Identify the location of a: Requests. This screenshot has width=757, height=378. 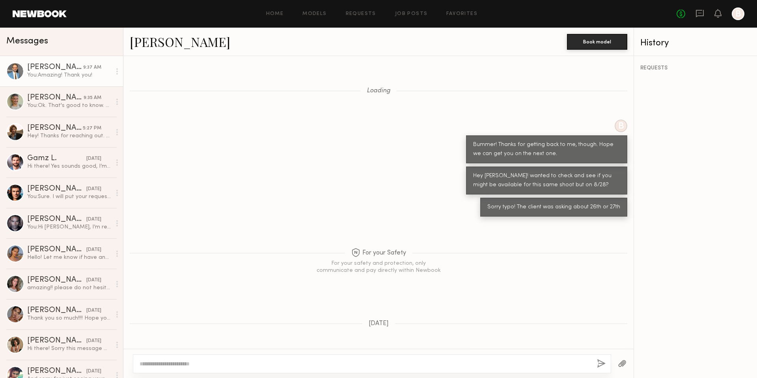
(361, 14).